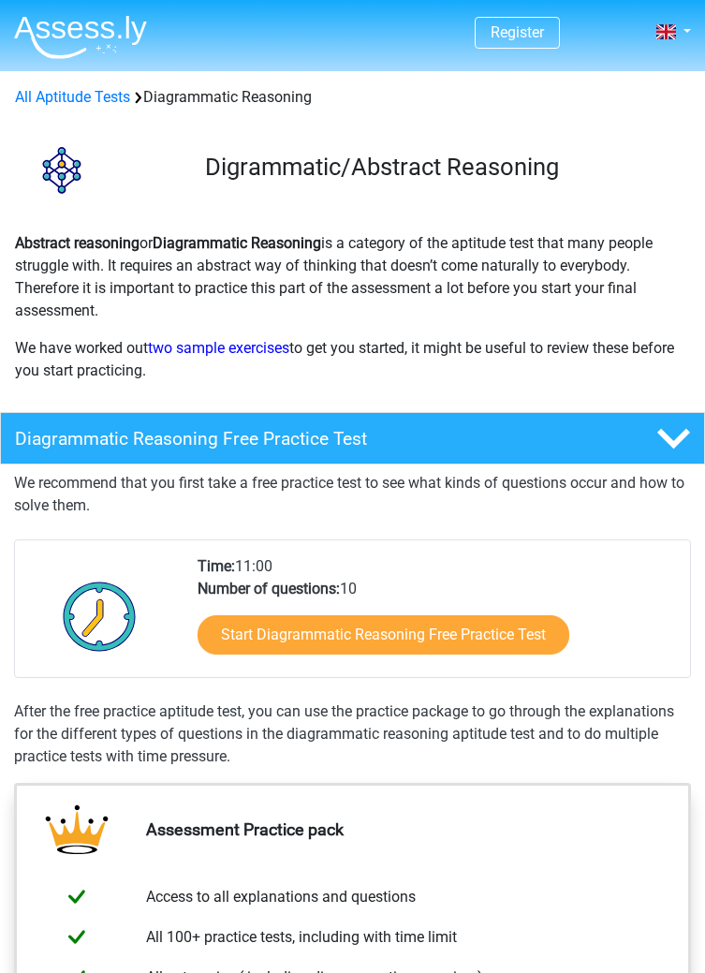 The width and height of the screenshot is (705, 973). I want to click on b: Time:, so click(216, 566).